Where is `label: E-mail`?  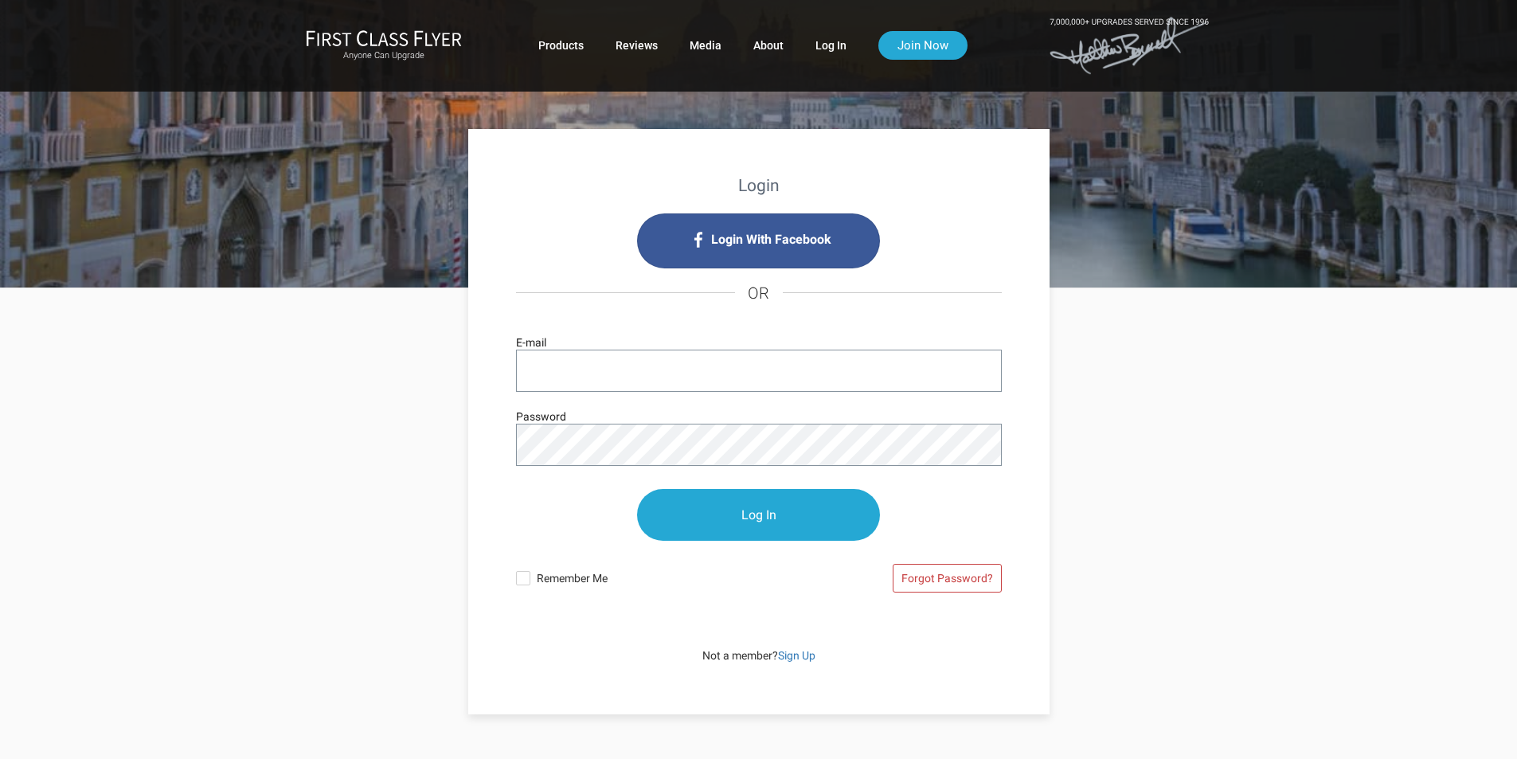
label: E-mail is located at coordinates (531, 342).